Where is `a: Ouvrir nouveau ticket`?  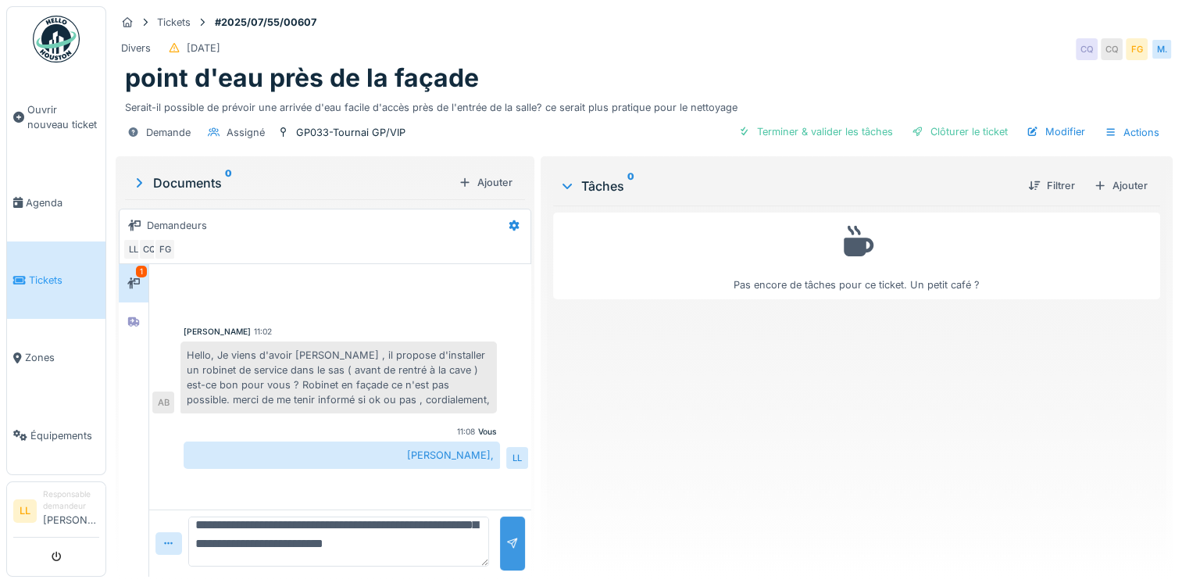
a: Ouvrir nouveau ticket is located at coordinates (56, 117).